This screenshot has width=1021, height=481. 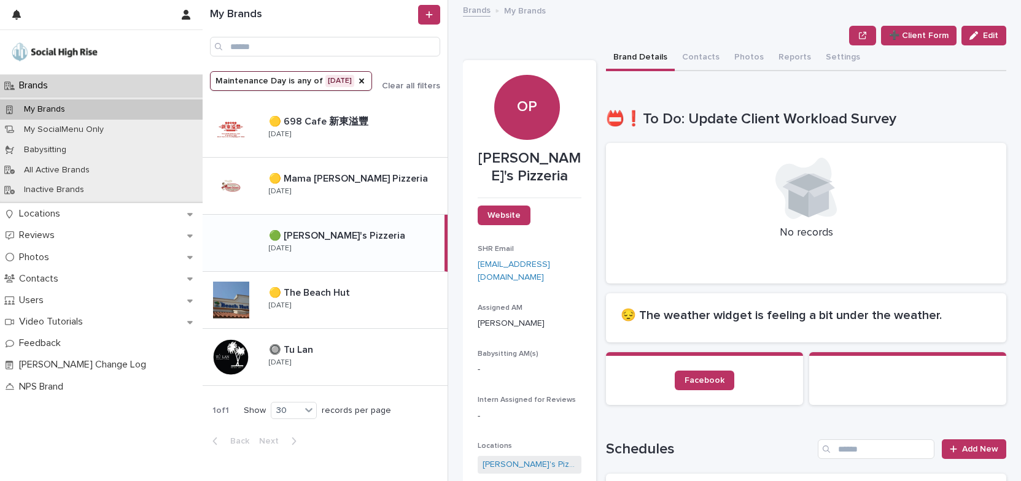 What do you see at coordinates (504, 216) in the screenshot?
I see `span: Website` at bounding box center [504, 216].